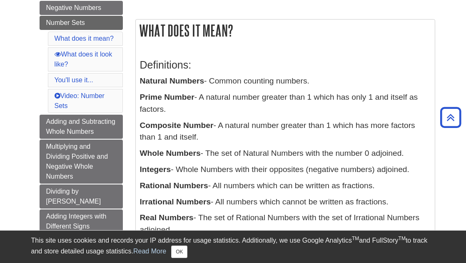 Image resolution: width=466 pixels, height=263 pixels. What do you see at coordinates (285, 104) in the screenshot?
I see `p: - A natural number greater than 1 which has only 1 and itself as factors.` at bounding box center [285, 104].